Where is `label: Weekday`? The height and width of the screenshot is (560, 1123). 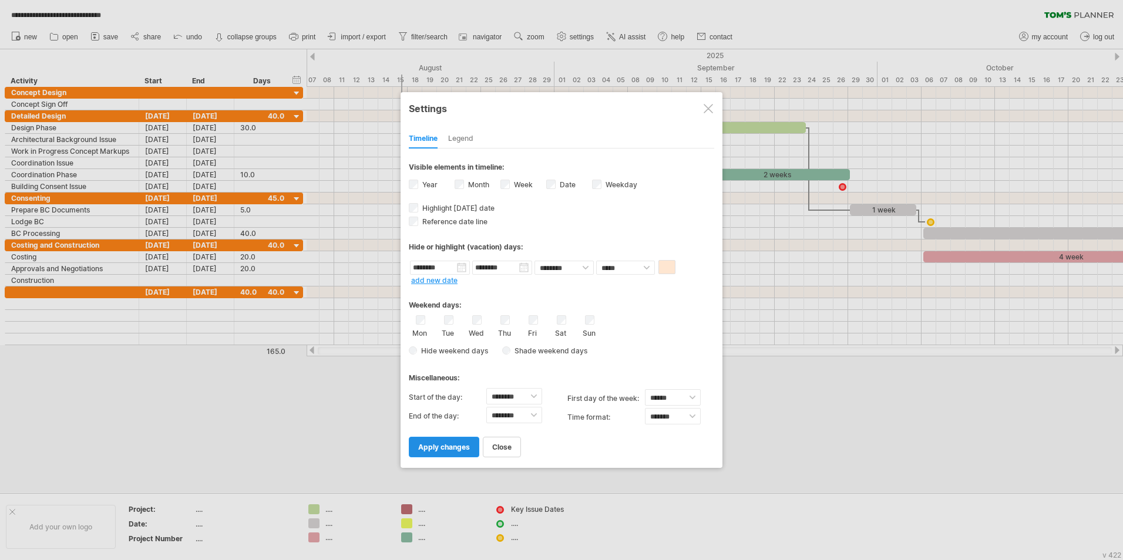 label: Weekday is located at coordinates (620, 184).